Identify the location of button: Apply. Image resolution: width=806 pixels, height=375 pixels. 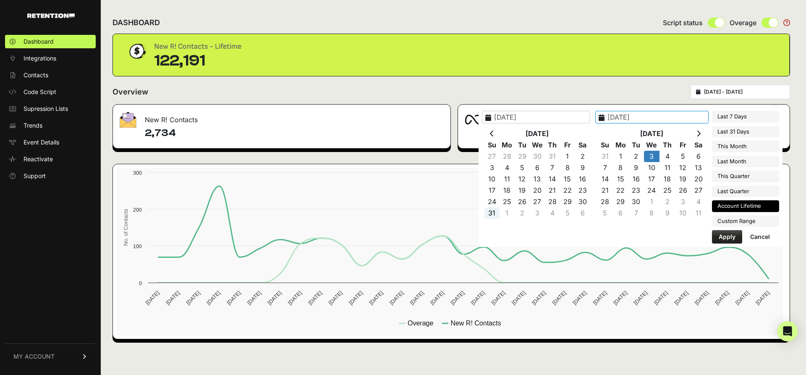
(727, 237).